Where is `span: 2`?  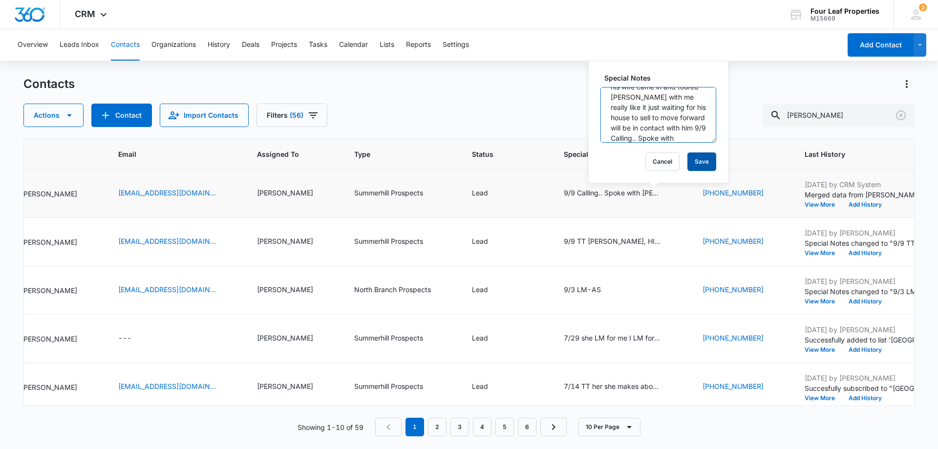 span: 2 is located at coordinates (923, 7).